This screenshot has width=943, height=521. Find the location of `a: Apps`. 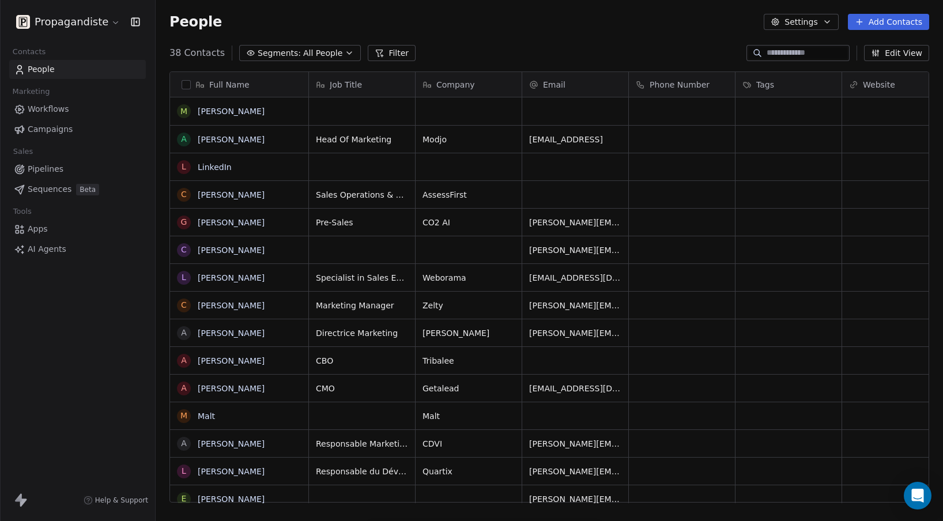

a: Apps is located at coordinates (77, 229).